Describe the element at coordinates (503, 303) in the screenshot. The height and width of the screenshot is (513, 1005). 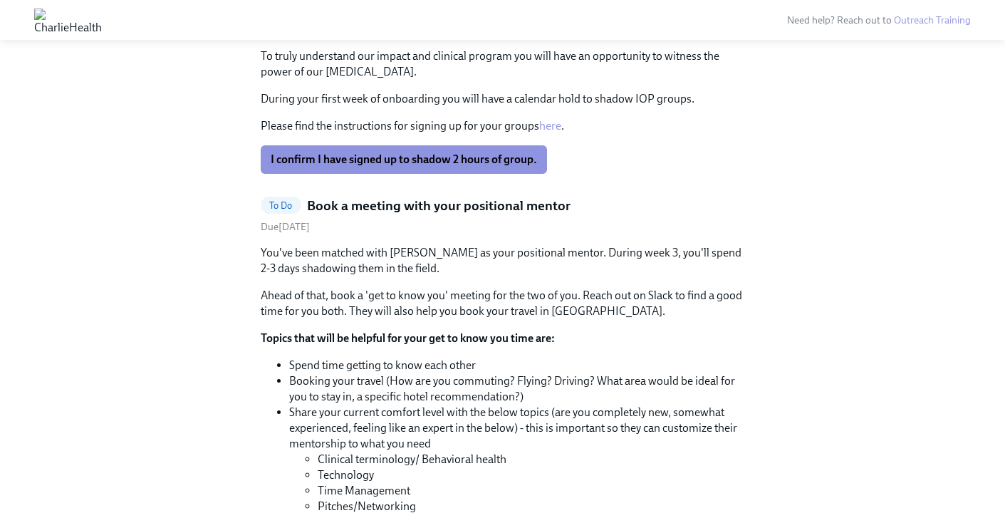
I see `p: Ahead of that, book a 'get to know you' meeting for the two of you. Reach out on Slack to find a ...` at that location.